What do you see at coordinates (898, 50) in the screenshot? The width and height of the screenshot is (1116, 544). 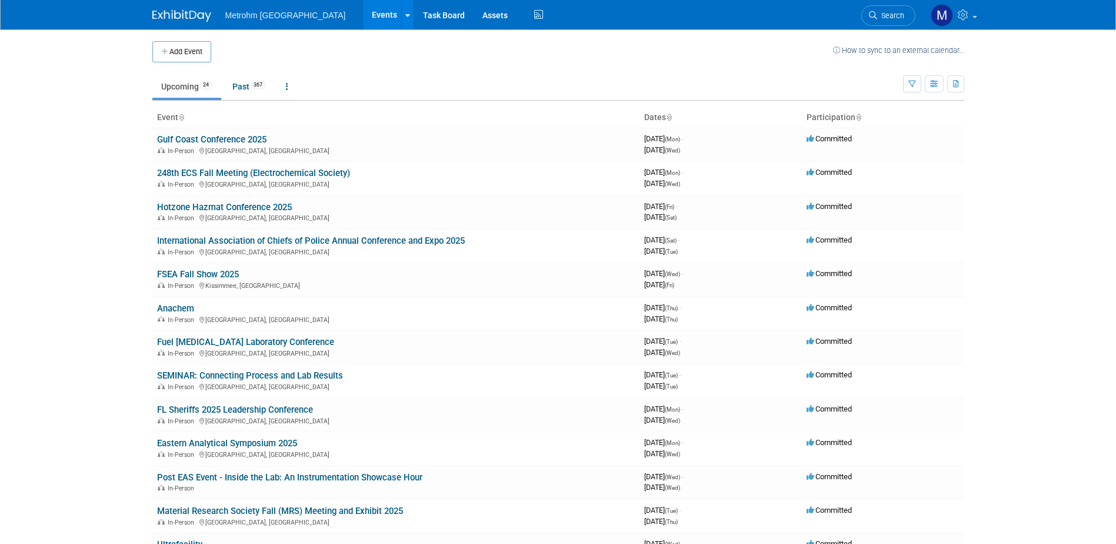 I see `a: How to sync to an external calendar...` at bounding box center [898, 50].